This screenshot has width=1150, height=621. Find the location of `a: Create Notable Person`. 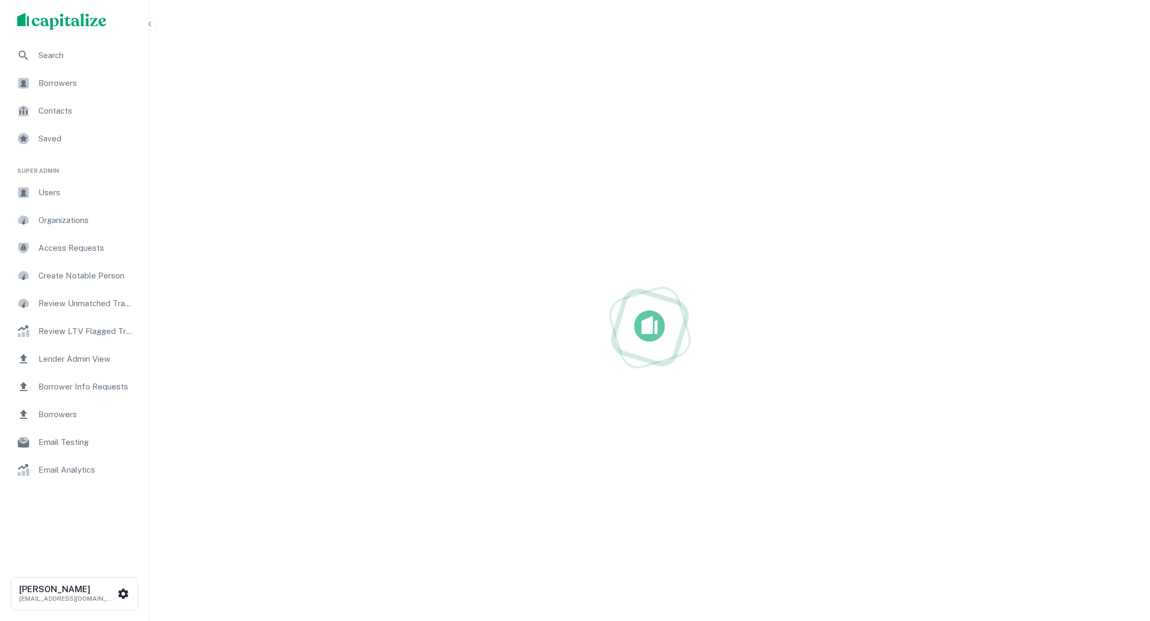

a: Create Notable Person is located at coordinates (74, 276).